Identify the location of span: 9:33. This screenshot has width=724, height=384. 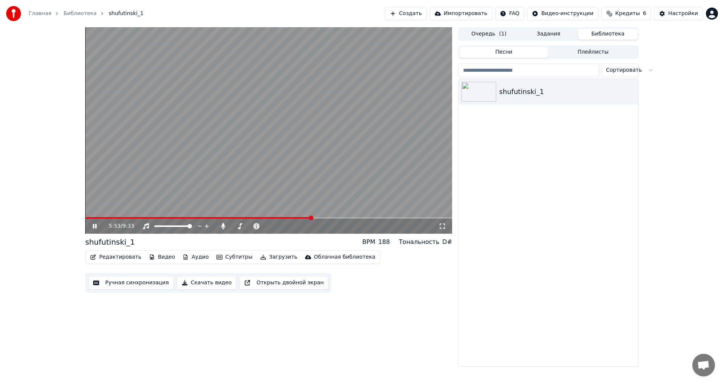
(128, 226).